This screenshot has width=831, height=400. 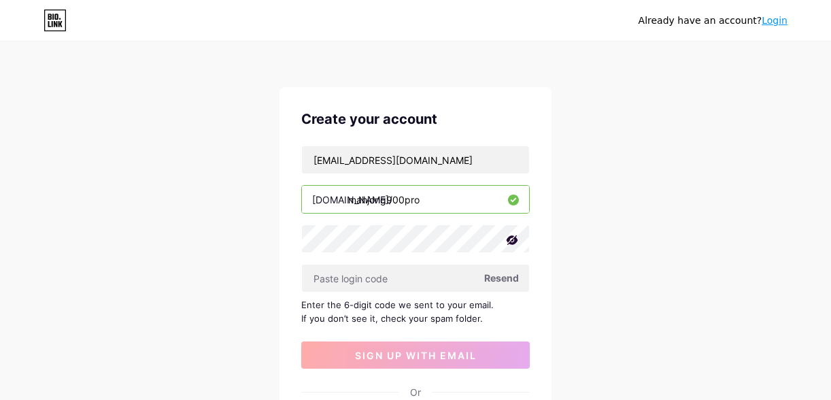 I want to click on button: sign up with email, so click(x=416, y=355).